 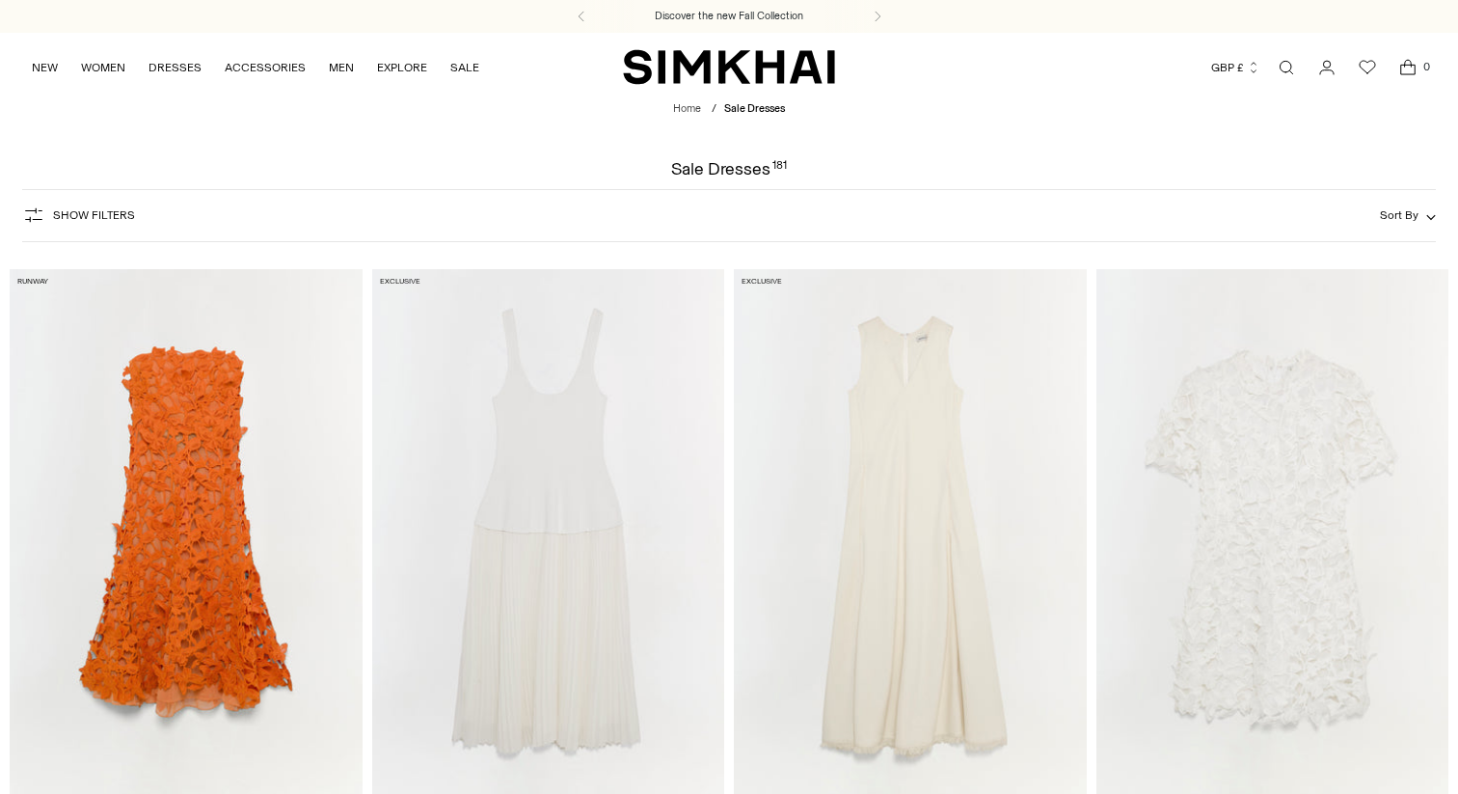 What do you see at coordinates (402, 68) in the screenshot?
I see `a: EXPLORE` at bounding box center [402, 68].